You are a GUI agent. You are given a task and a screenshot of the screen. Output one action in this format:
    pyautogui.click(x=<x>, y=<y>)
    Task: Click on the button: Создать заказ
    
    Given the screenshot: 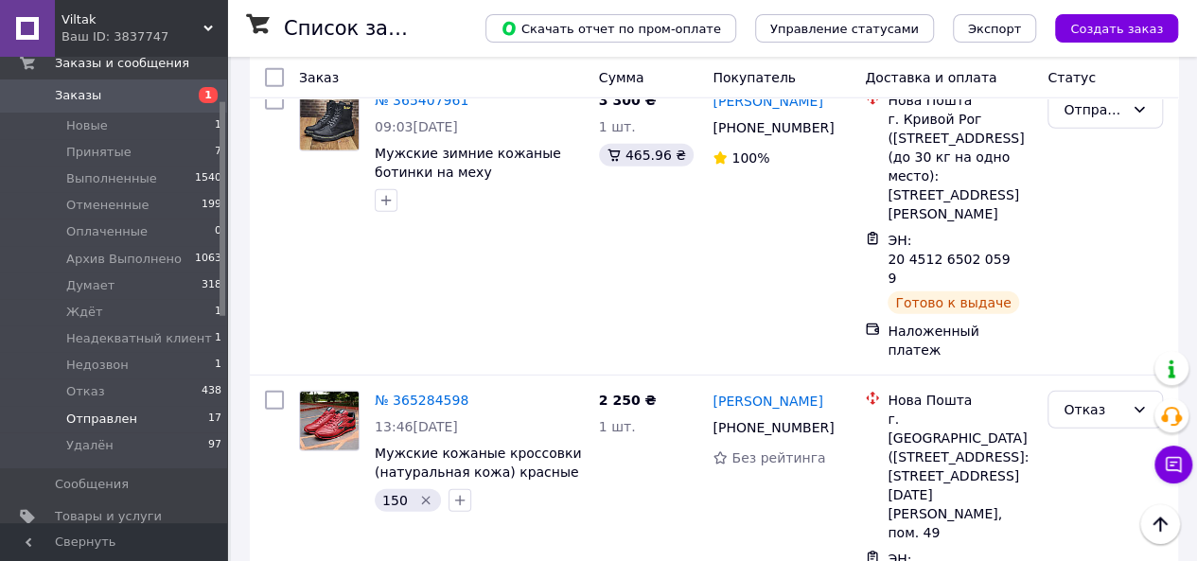 What is the action you would take?
    pyautogui.click(x=1117, y=28)
    